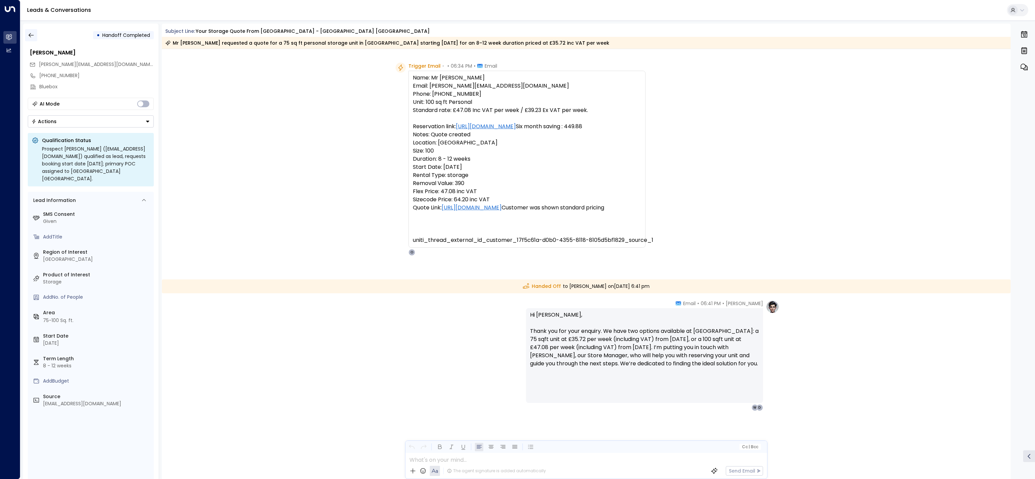  What do you see at coordinates (424, 66) in the screenshot?
I see `span: Trigger Email` at bounding box center [424, 66].